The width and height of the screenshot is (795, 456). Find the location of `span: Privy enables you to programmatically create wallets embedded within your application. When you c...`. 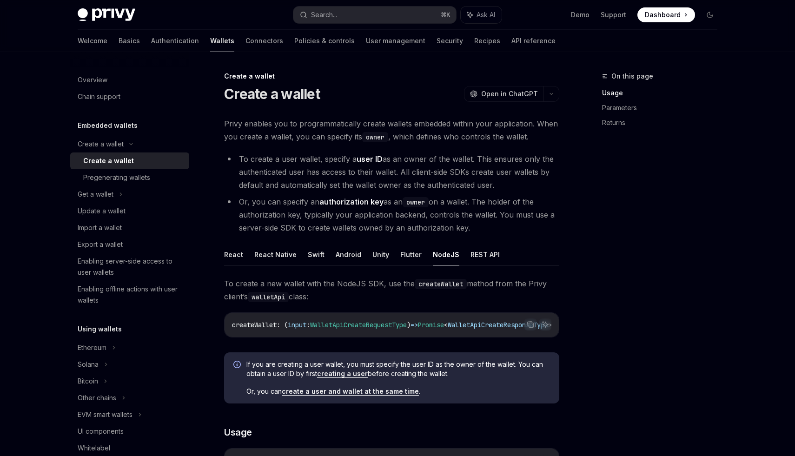

span: Privy enables you to programmatically create wallets embedded within your application. When you c... is located at coordinates (392, 130).